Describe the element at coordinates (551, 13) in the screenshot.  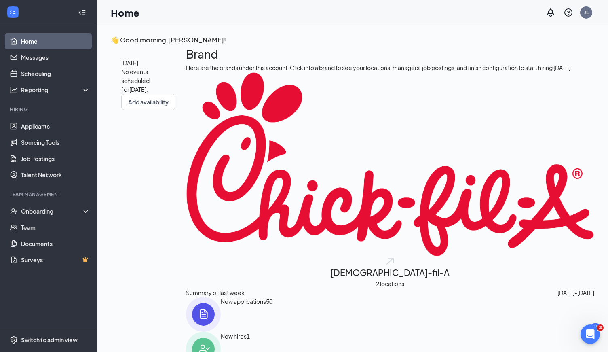
I see `svg: Notifications` at that location.